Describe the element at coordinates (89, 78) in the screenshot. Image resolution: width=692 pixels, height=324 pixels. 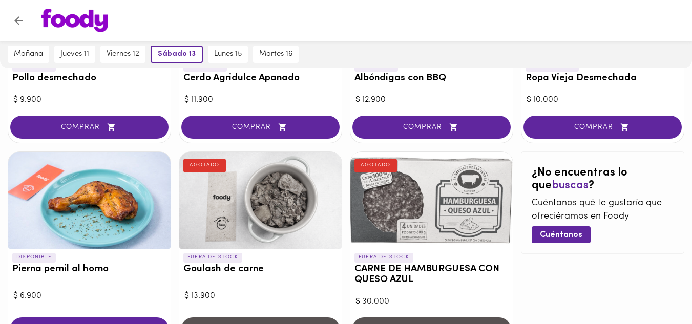
I see `h3: Pollo desmechado` at that location.